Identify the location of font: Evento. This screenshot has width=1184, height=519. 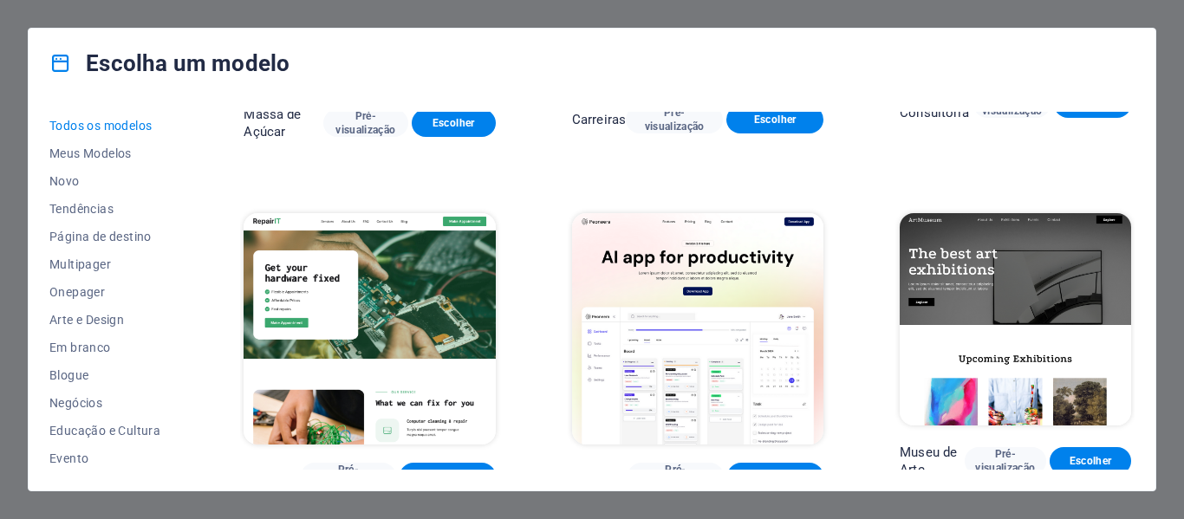
(68, 458).